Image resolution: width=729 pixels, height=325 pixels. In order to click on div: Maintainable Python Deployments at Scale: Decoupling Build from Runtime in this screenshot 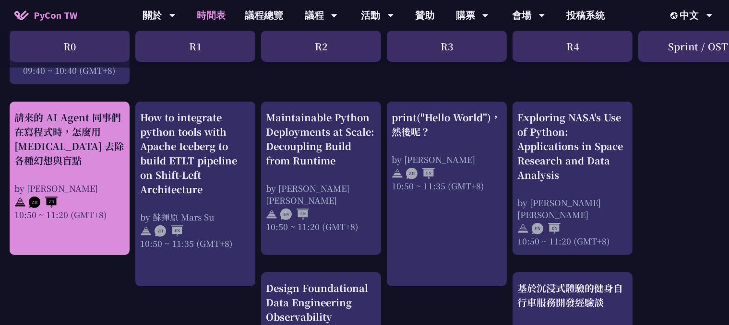, I will do `click(321, 139)`.